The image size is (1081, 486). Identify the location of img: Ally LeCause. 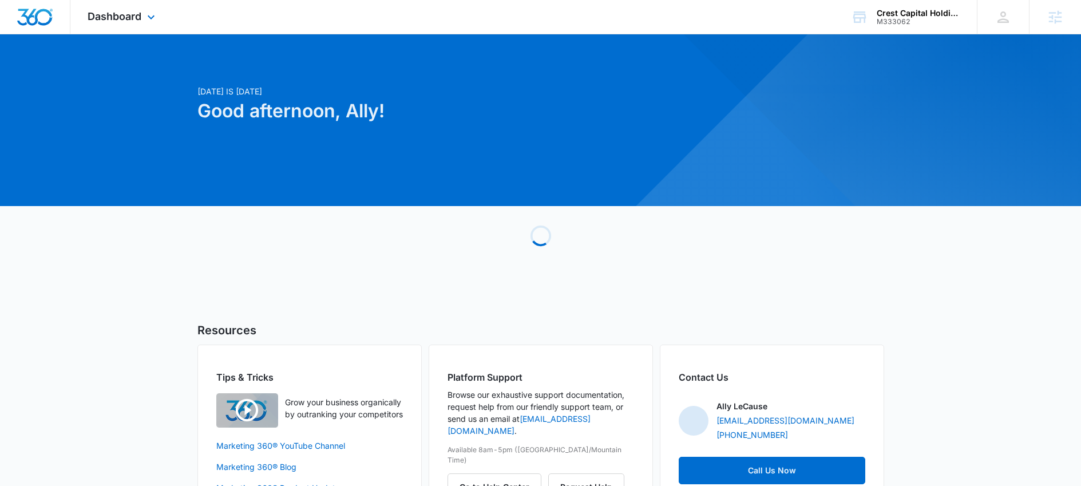
(694, 421).